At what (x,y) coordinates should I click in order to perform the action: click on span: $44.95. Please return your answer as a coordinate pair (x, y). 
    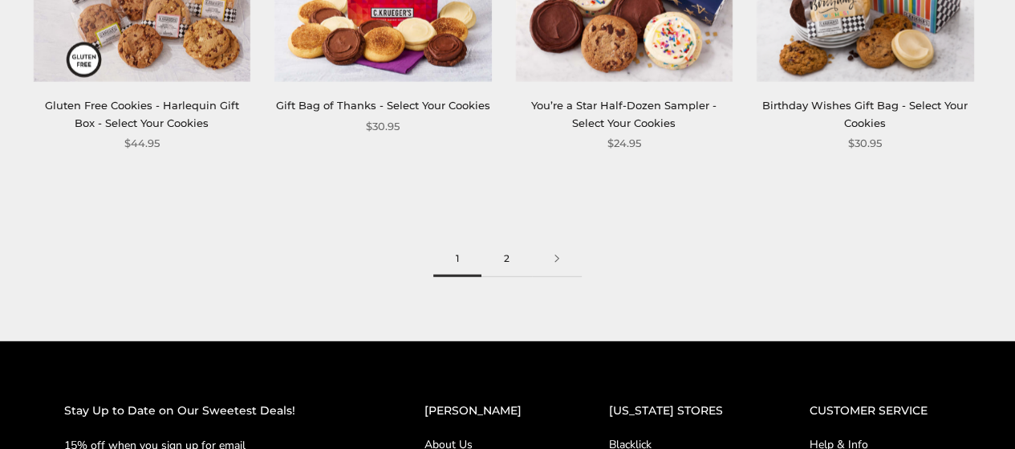
    Looking at the image, I should click on (142, 143).